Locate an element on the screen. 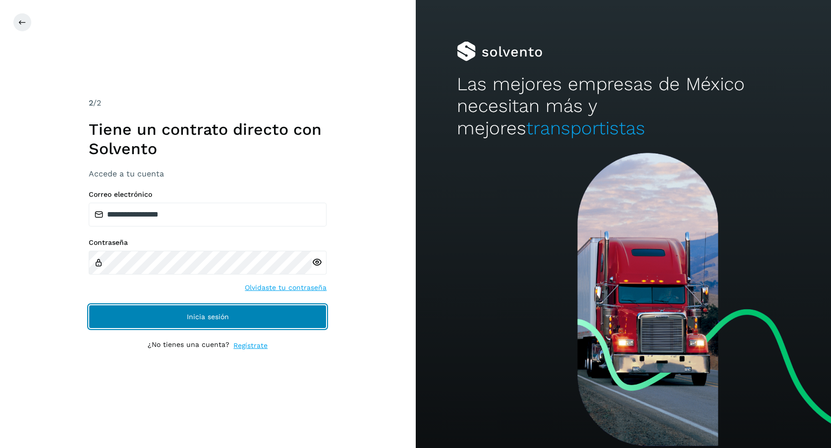  p: ¿No tienes una cuenta? is located at coordinates (188, 346).